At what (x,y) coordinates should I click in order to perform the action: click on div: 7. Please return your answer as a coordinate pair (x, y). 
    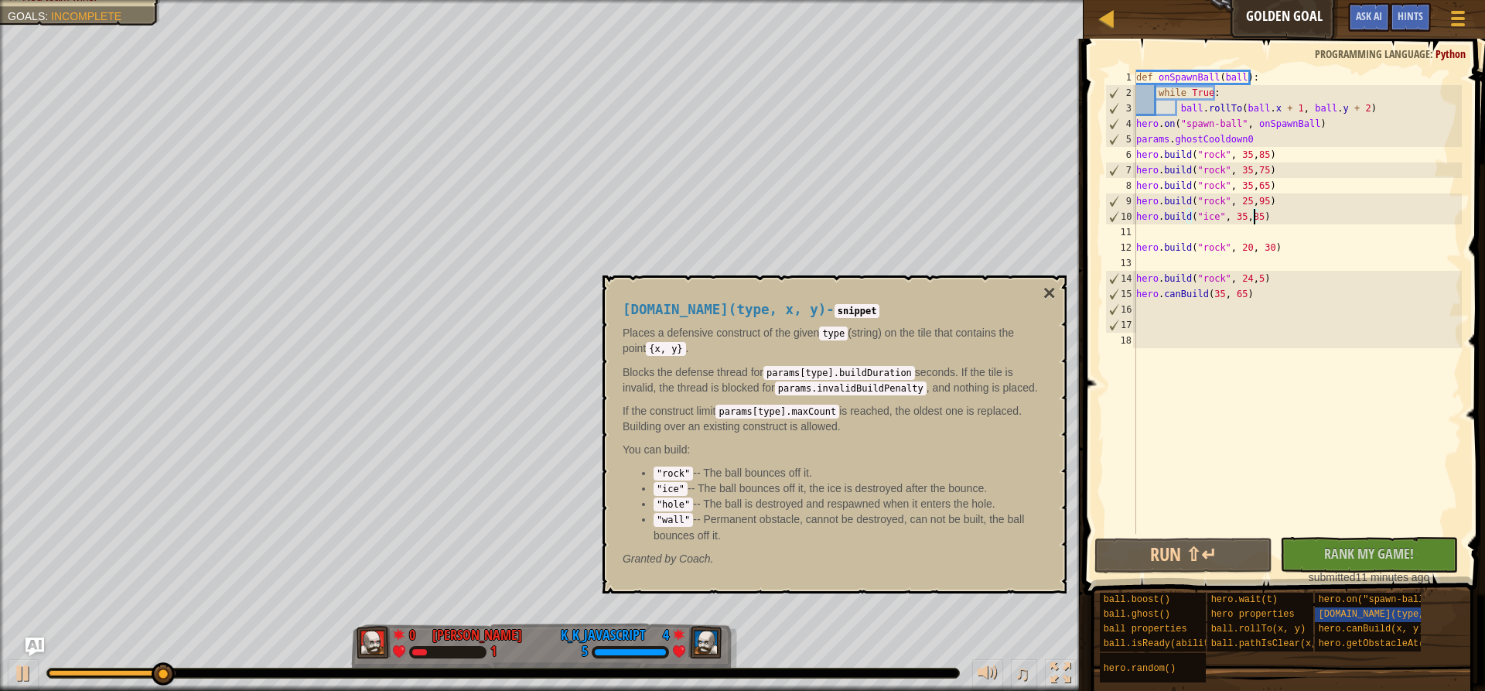
    Looking at the image, I should click on (1121, 170).